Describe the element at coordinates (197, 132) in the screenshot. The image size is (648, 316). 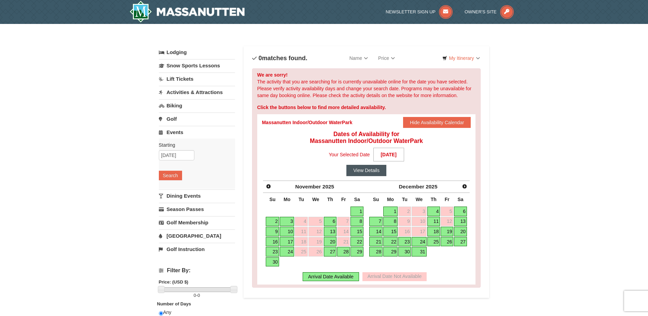
I see `a: Events` at that location.